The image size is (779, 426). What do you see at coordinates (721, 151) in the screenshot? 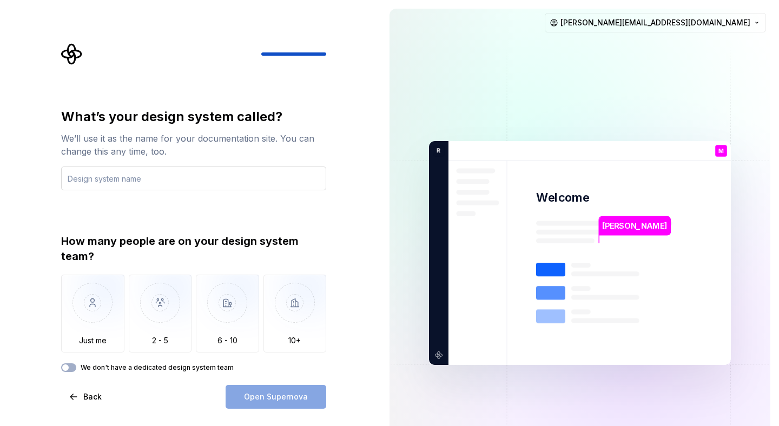
I see `p: M` at bounding box center [721, 151].